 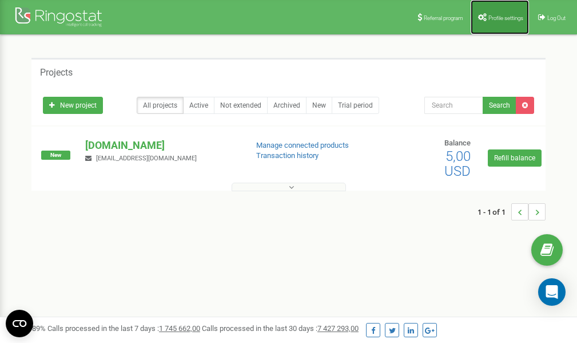 What do you see at coordinates (180, 328) in the screenshot?
I see `u: 1 745 662,00` at bounding box center [180, 328].